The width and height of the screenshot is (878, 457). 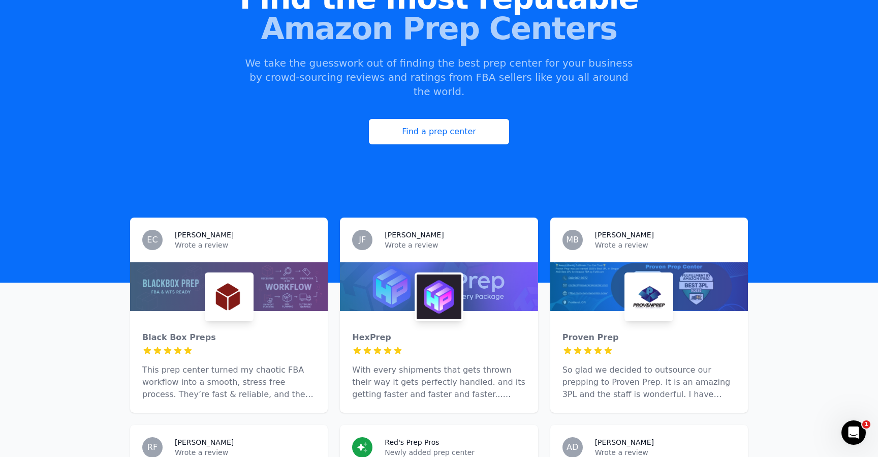 I want to click on span: RF, so click(x=152, y=447).